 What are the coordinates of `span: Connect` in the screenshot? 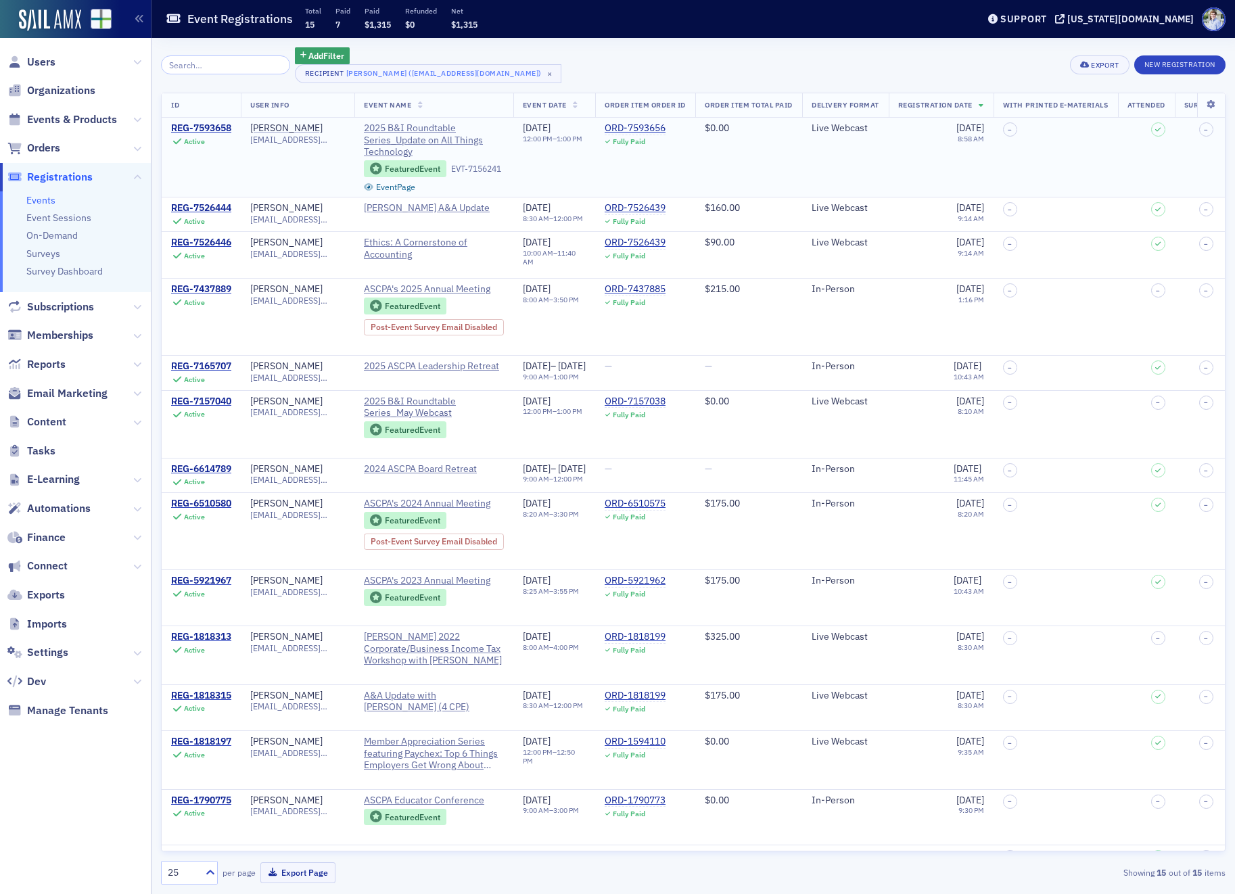 It's located at (47, 566).